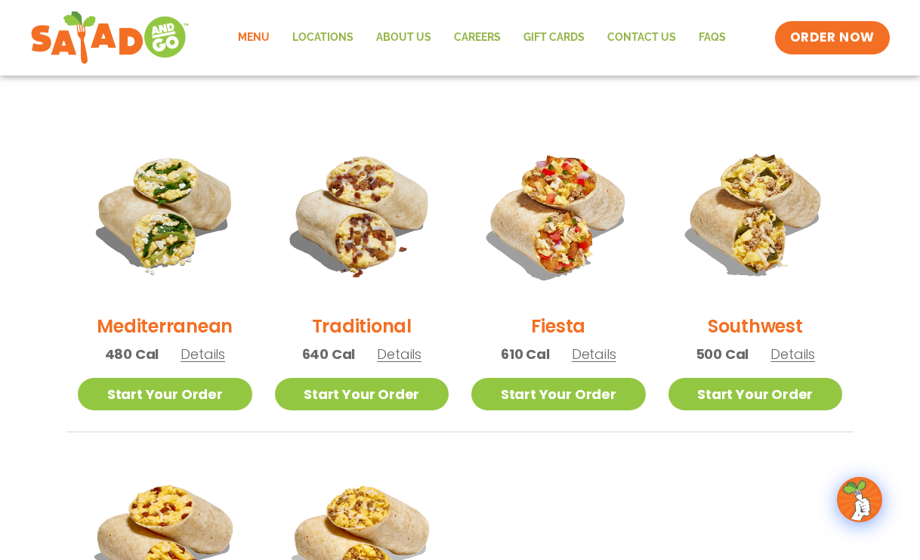  Describe the element at coordinates (477, 38) in the screenshot. I see `a: Careers` at that location.